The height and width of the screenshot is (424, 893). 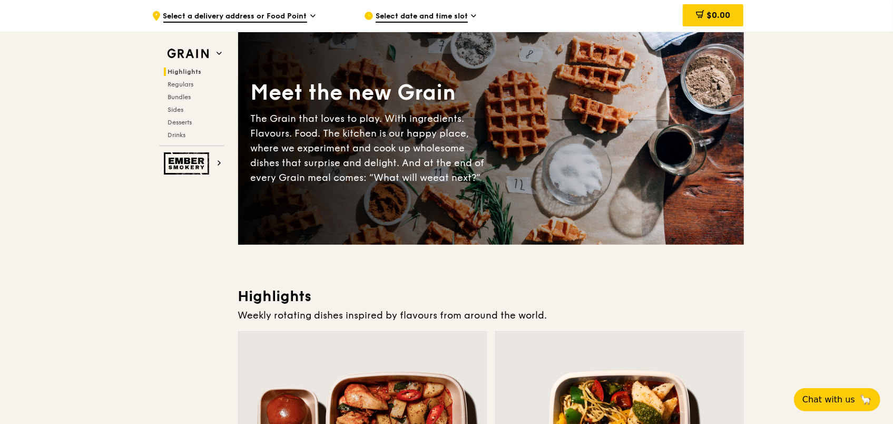 What do you see at coordinates (235, 17) in the screenshot?
I see `span: Select a delivery address or Food Point` at bounding box center [235, 17].